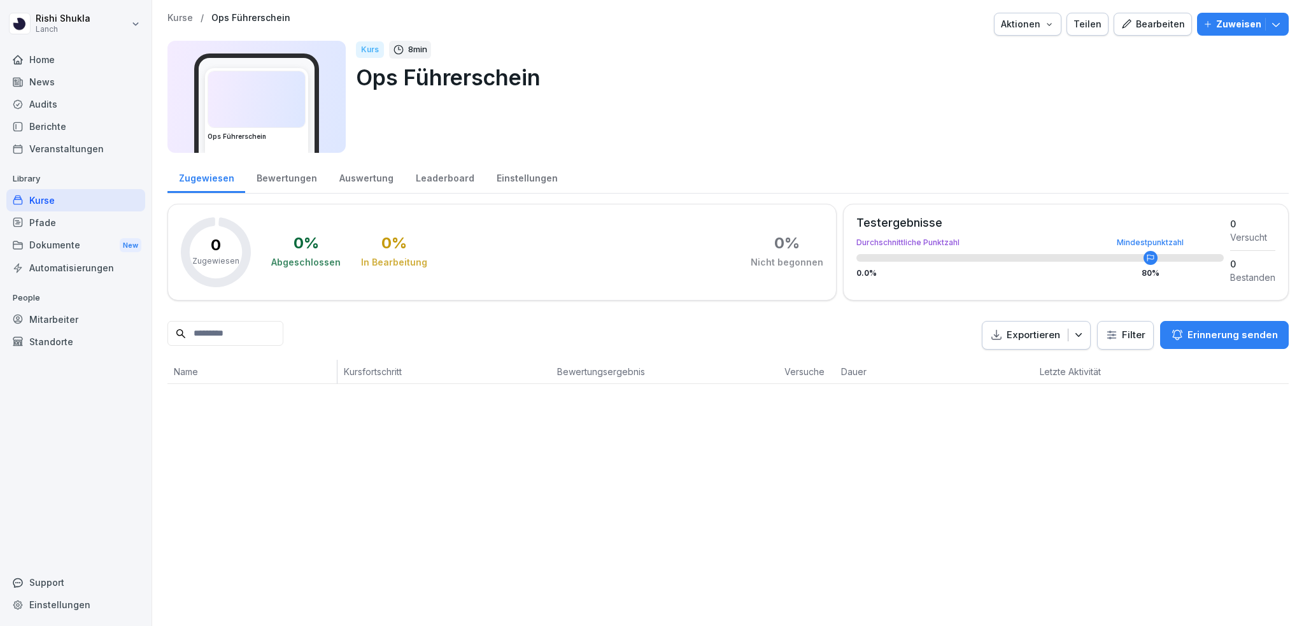  What do you see at coordinates (76, 582) in the screenshot?
I see `div: Support` at bounding box center [76, 582].